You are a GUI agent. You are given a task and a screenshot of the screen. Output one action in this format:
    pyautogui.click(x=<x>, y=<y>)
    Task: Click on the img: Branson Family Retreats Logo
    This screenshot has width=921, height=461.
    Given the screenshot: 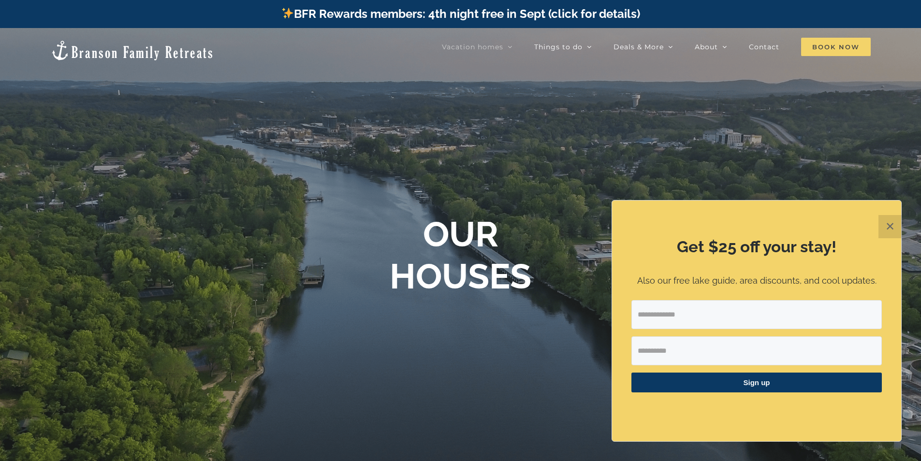 What is the action you would take?
    pyautogui.click(x=132, y=50)
    